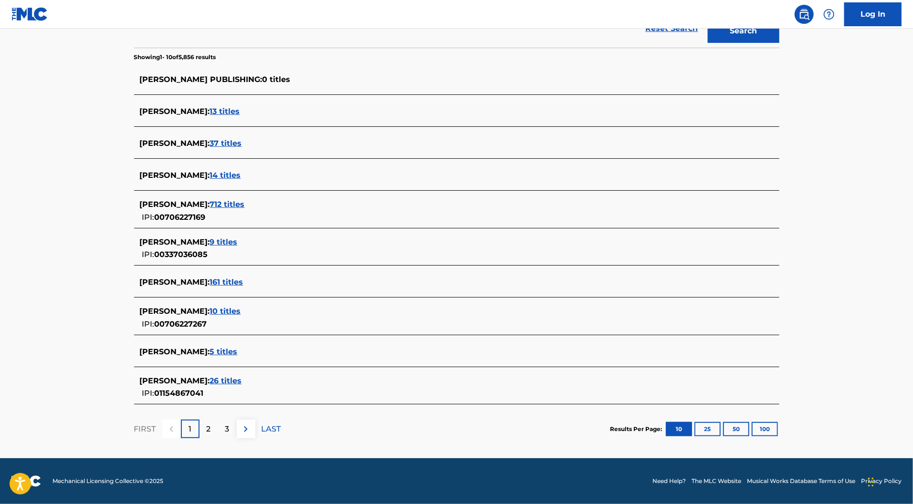  Describe the element at coordinates (829, 14) in the screenshot. I see `img: help` at that location.